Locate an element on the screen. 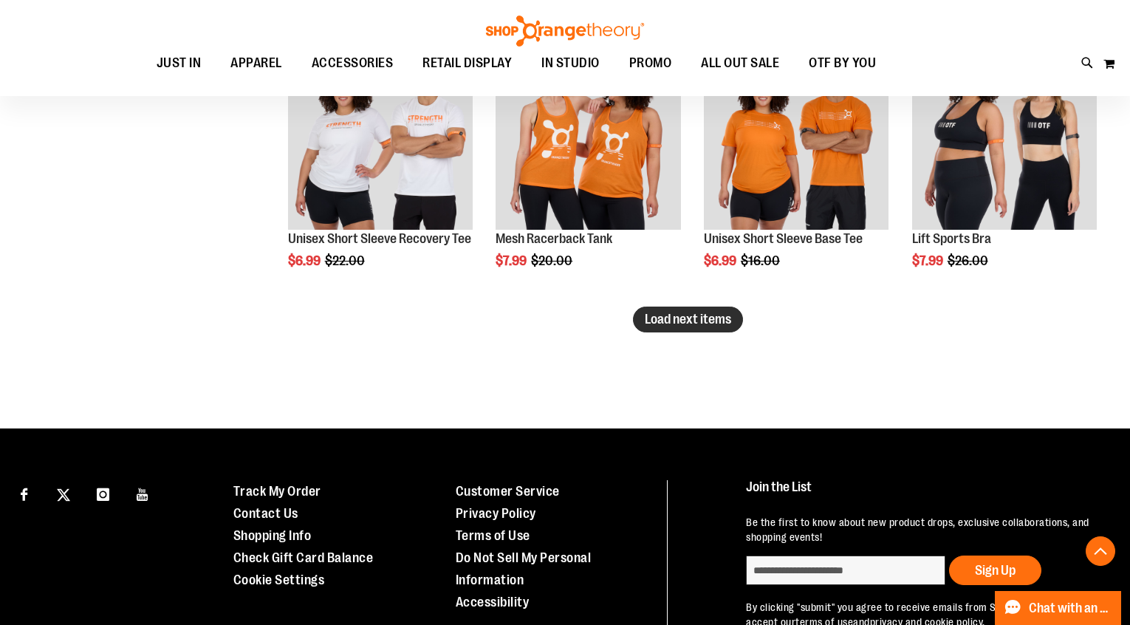 This screenshot has width=1130, height=625. a: Mesh Racerback Tank is located at coordinates (554, 239).